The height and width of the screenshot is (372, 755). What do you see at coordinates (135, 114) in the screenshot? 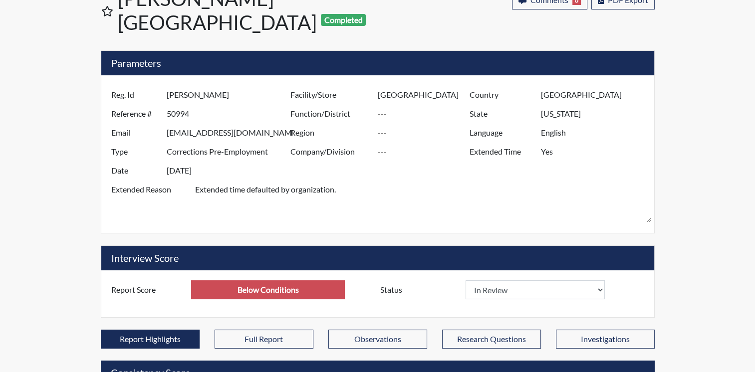
I see `label: Reference #` at bounding box center [135, 114].